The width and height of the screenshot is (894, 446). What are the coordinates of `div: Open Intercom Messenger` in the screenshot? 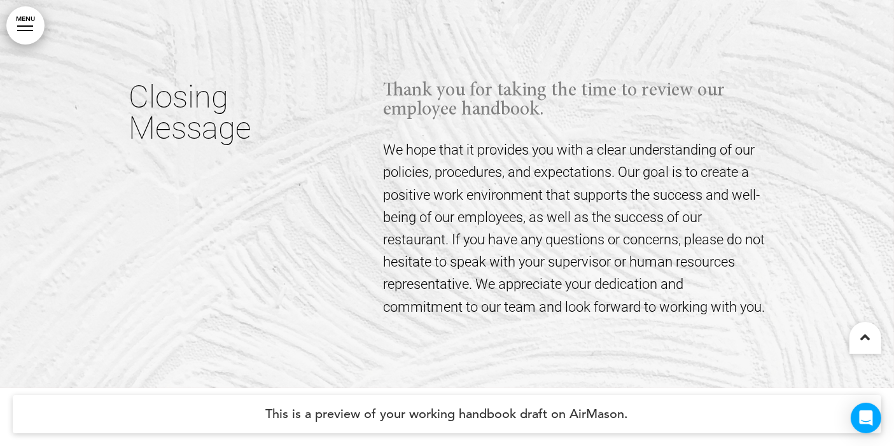 It's located at (866, 418).